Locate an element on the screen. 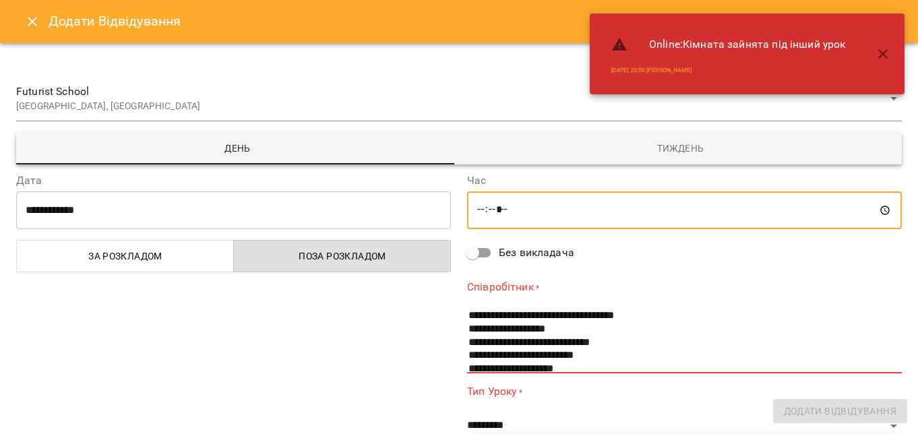  label: Час is located at coordinates (684, 181).